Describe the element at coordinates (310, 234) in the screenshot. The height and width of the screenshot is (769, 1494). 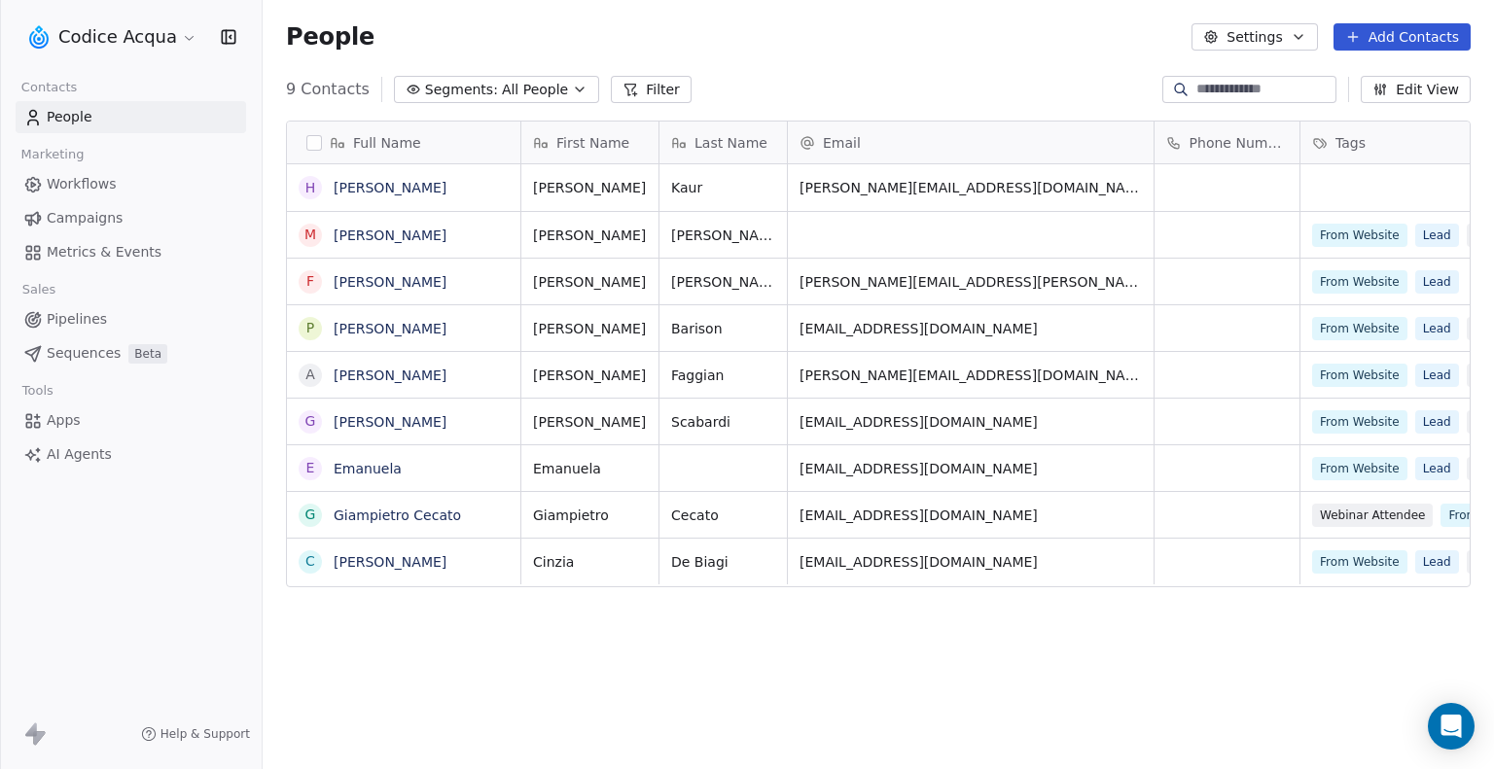
I see `div: M` at that location.